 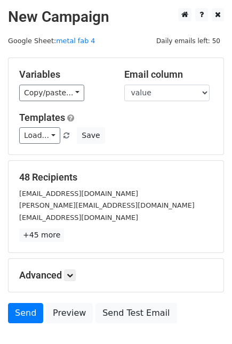 What do you see at coordinates (39, 135) in the screenshot?
I see `a: Load...` at bounding box center [39, 135].